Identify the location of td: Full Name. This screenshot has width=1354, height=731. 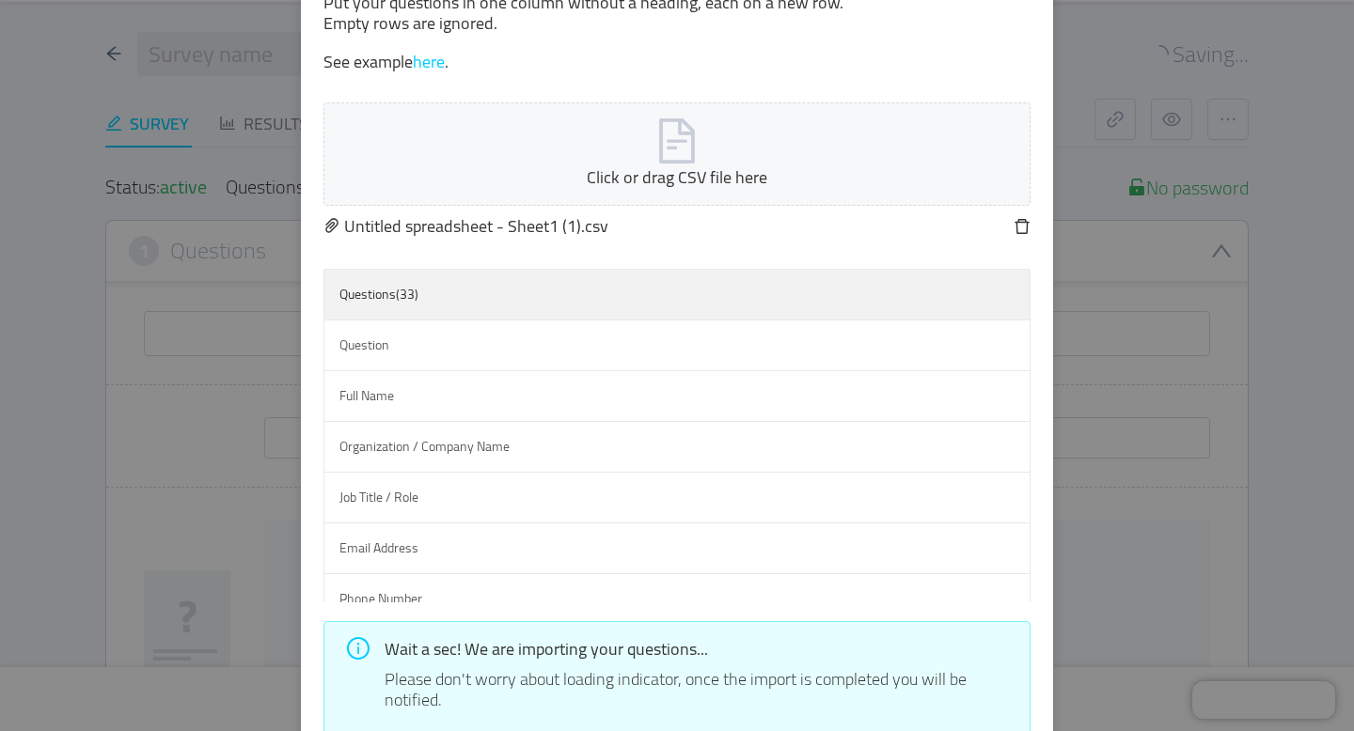
(677, 397).